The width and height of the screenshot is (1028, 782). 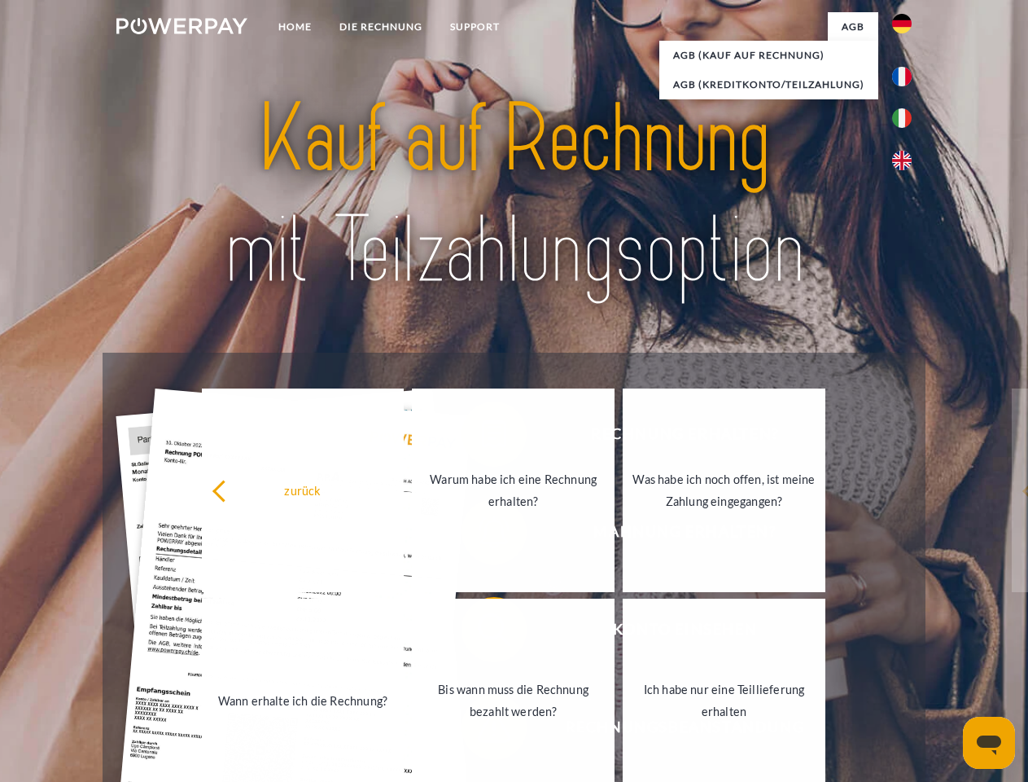 I want to click on div: Was habe ich noch offen, ist meine Zahlung eingegangen?, so click(x=724, y=490).